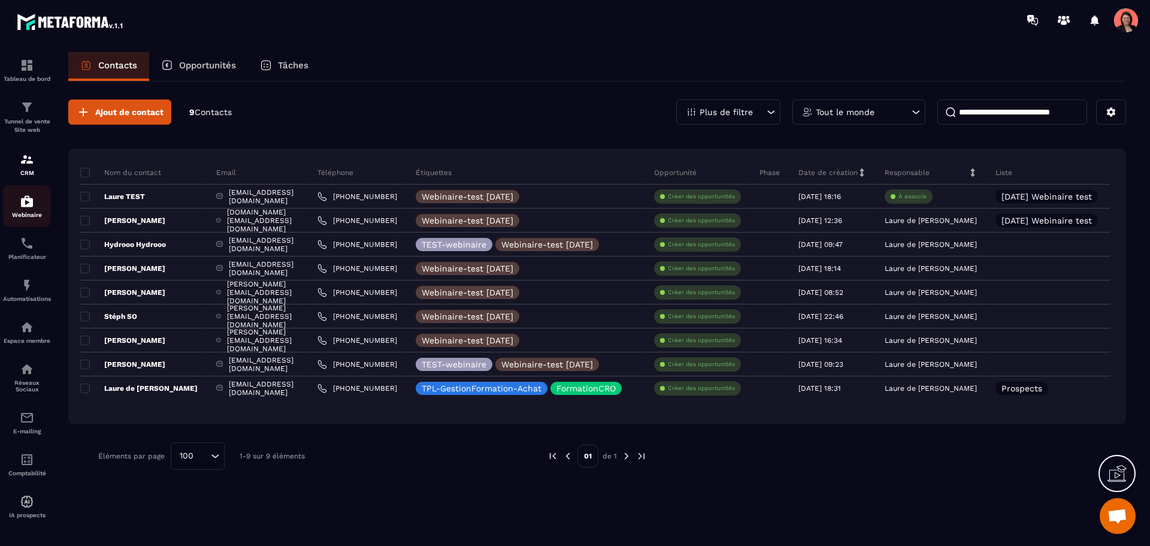  I want to click on p: Phase, so click(770, 173).